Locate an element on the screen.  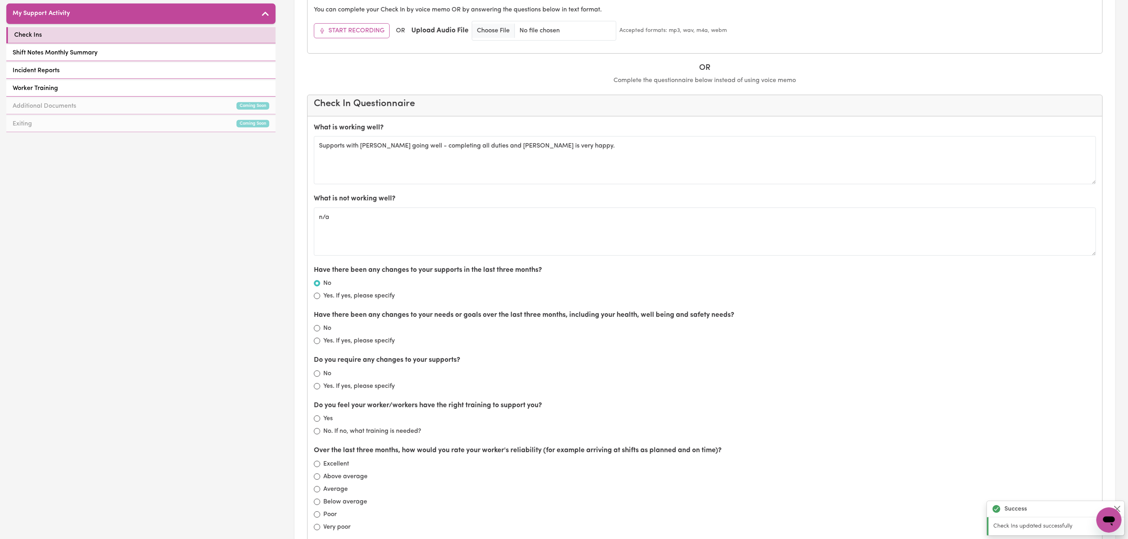
label: Poor is located at coordinates (330, 515).